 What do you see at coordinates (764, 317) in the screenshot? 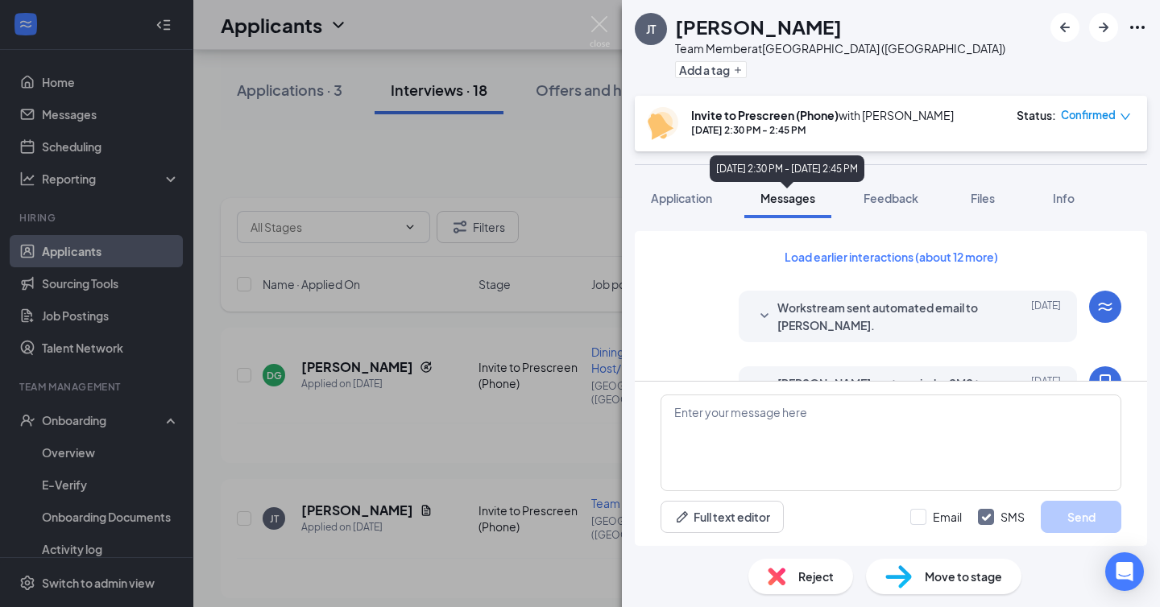
I see `svg: SmallChevronDown` at bounding box center [764, 317].